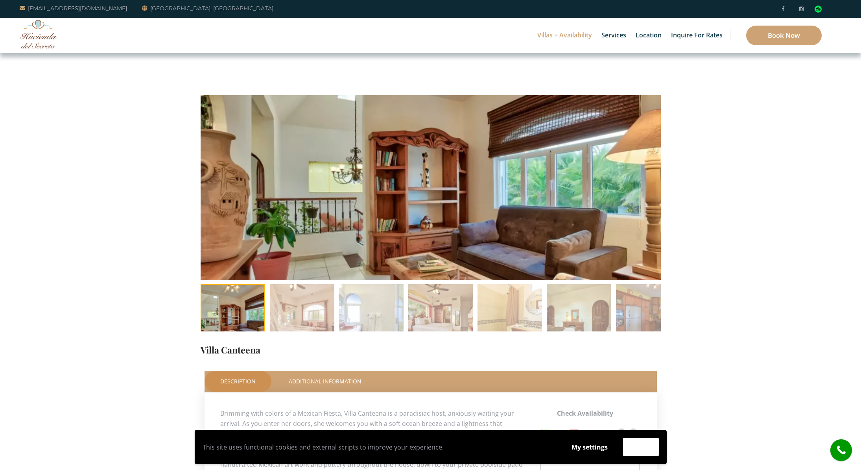 The image size is (861, 470). I want to click on img: IMG_0559-1024x683-1-150x150.jpg, so click(302, 316).